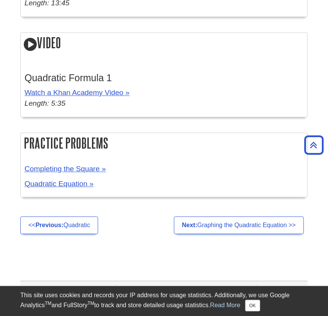  What do you see at coordinates (239, 225) in the screenshot?
I see `a: Next:Graphing the Quadratic Equation >>` at bounding box center [239, 225].